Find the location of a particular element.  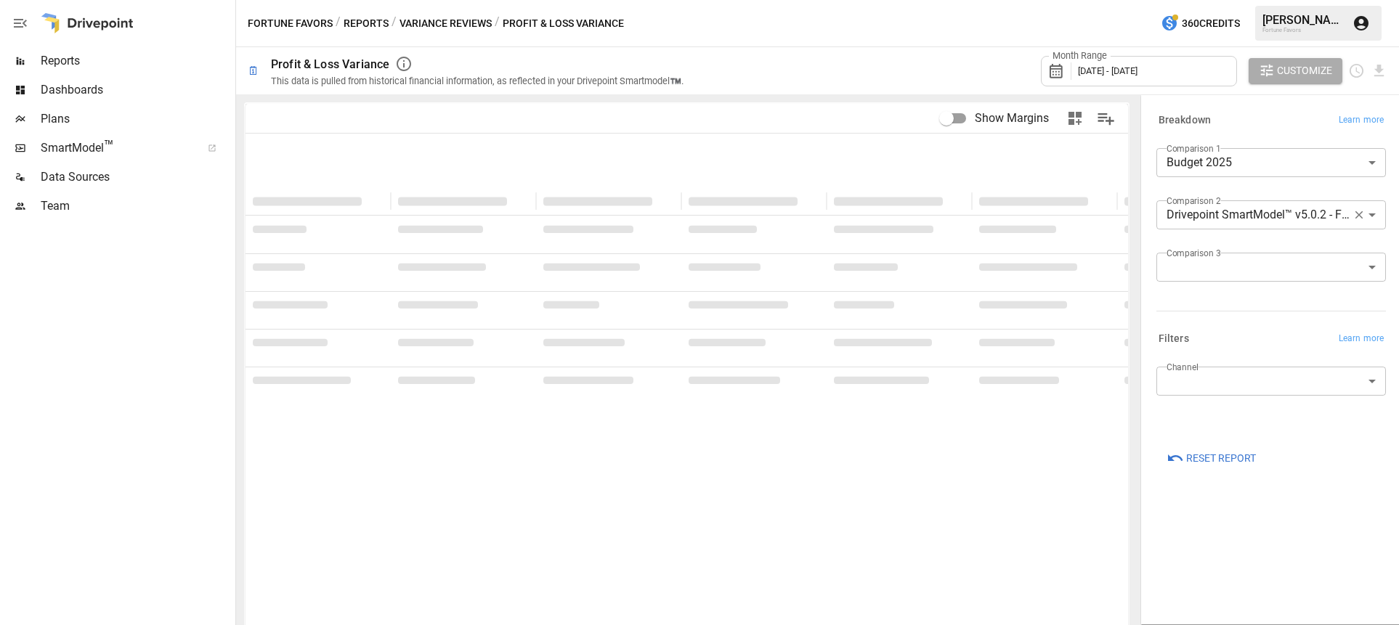

div: Drivepoint SmartModel™ v5.0.2 - Fortune Favors is located at coordinates (1266, 215).